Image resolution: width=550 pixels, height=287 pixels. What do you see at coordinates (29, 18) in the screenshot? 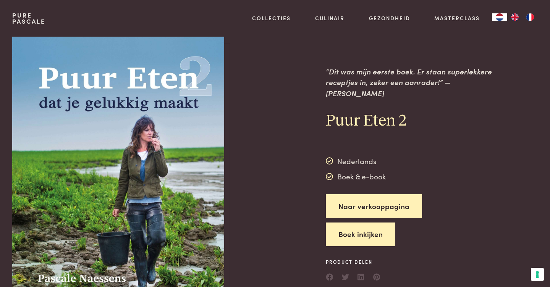
I see `a: PurePascale` at bounding box center [29, 18].